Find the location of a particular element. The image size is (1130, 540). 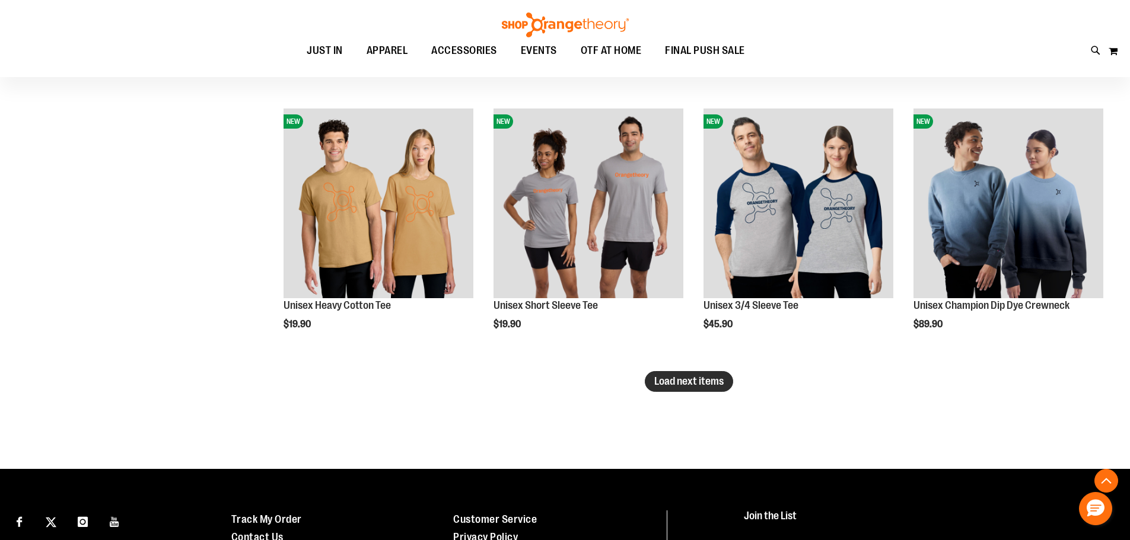

span: JUST IN is located at coordinates (324, 50).